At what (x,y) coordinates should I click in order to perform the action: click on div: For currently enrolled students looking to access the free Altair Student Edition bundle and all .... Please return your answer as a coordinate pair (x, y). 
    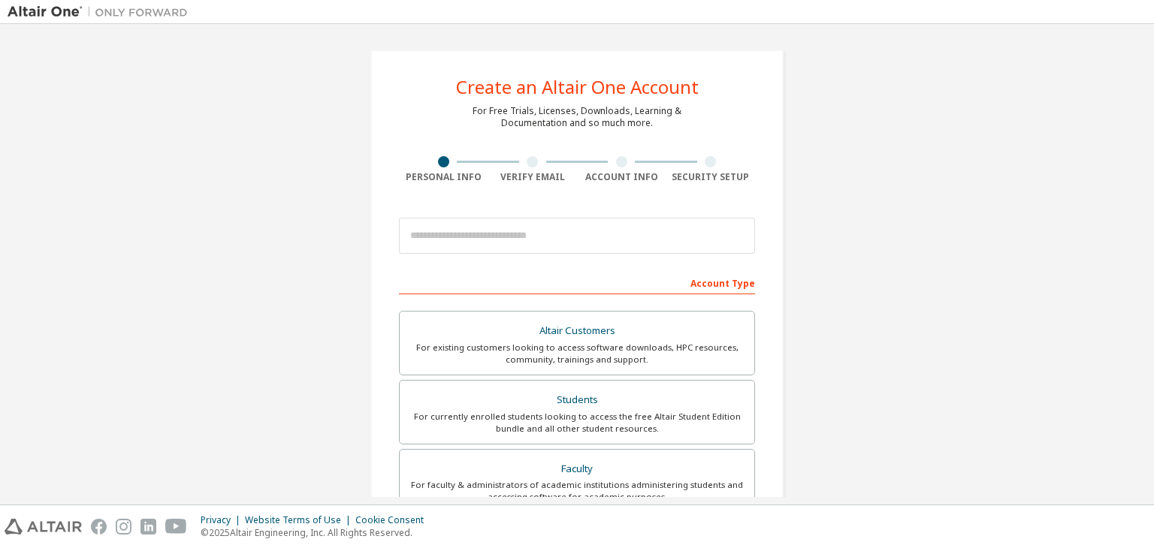
    Looking at the image, I should click on (577, 423).